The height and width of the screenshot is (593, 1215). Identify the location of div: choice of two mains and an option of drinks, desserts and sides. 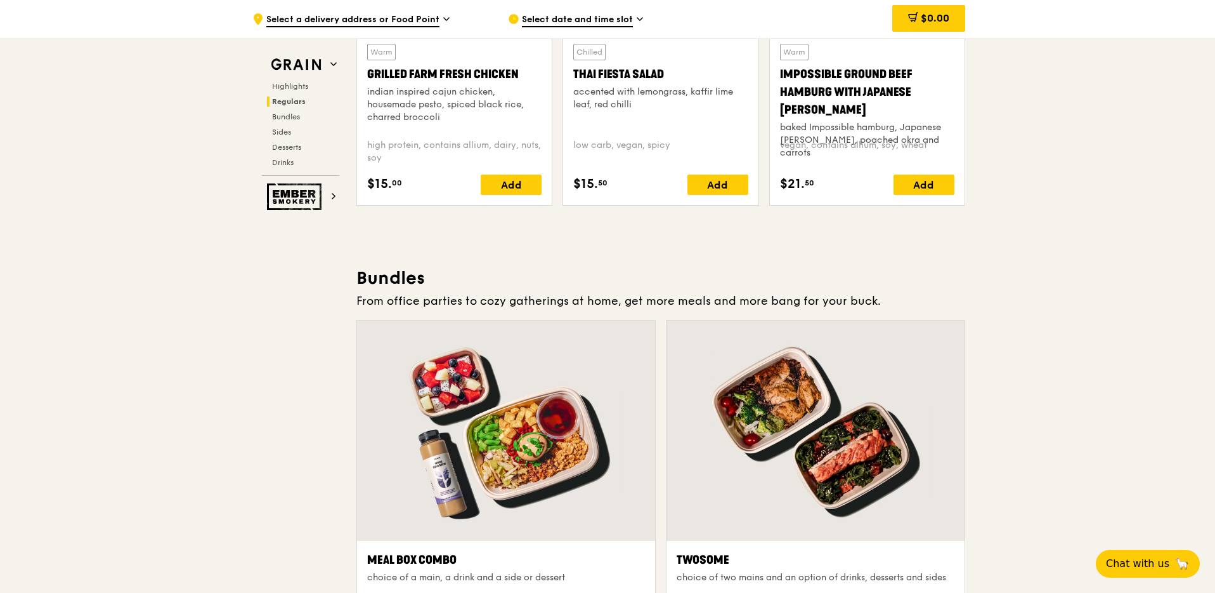
(816, 577).